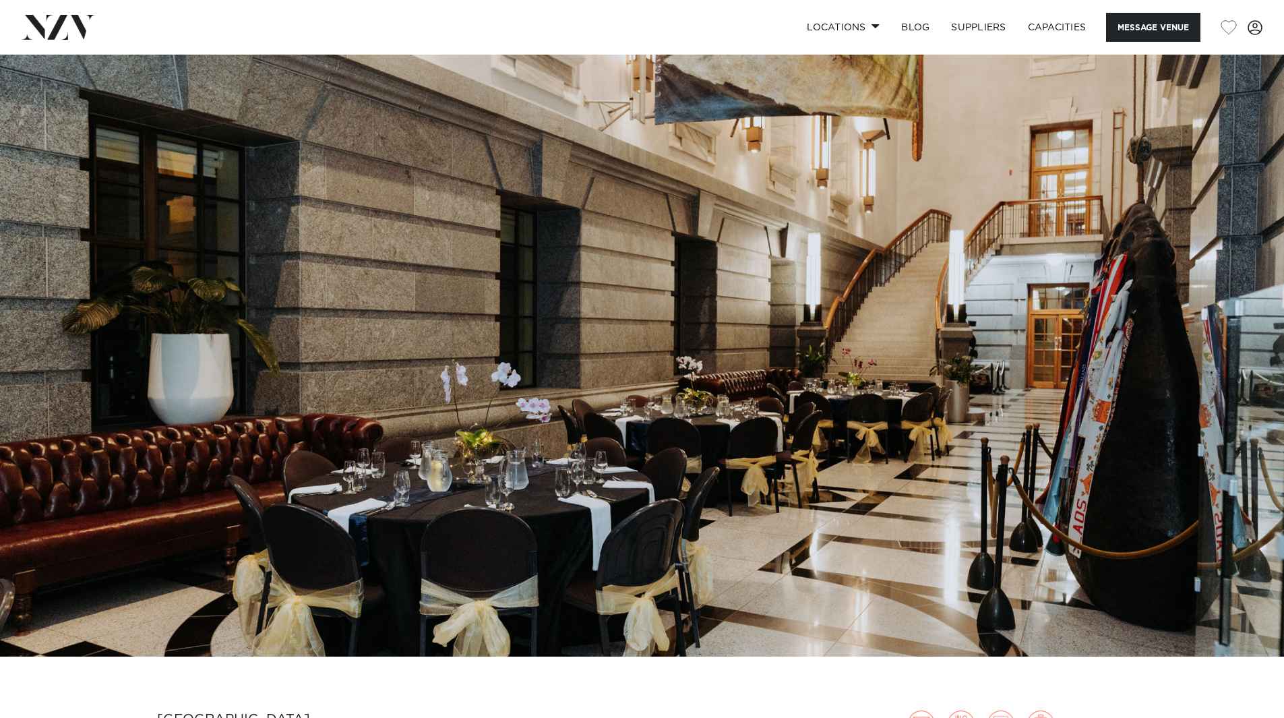  What do you see at coordinates (58, 27) in the screenshot?
I see `img: nzv-logo.png` at bounding box center [58, 27].